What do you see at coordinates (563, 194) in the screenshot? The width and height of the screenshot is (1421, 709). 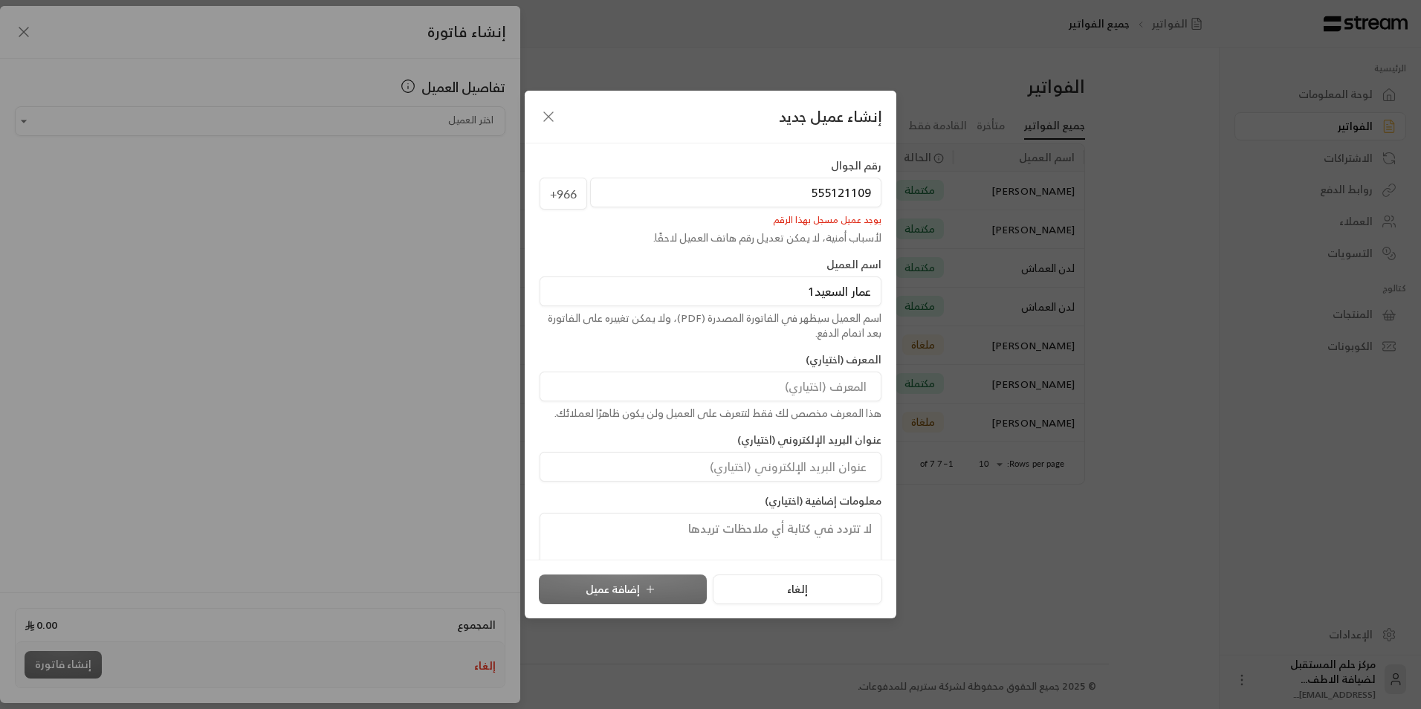 I see `span: +966` at bounding box center [563, 194].